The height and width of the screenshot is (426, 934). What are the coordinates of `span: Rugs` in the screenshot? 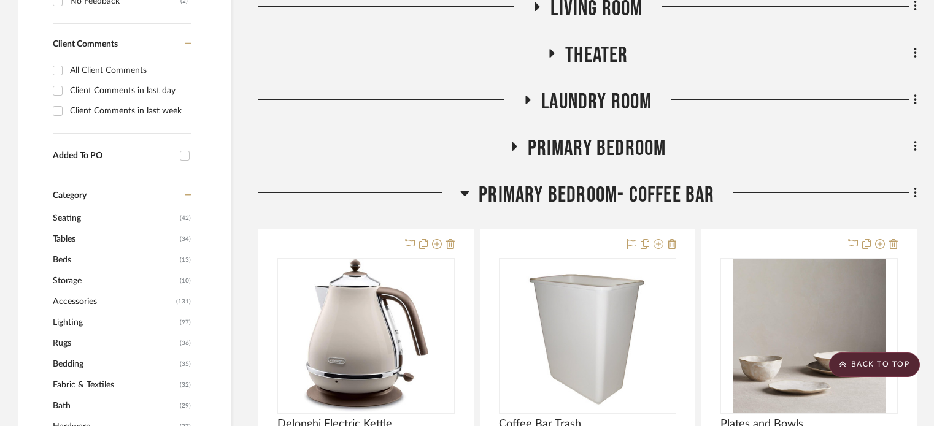 It's located at (115, 344).